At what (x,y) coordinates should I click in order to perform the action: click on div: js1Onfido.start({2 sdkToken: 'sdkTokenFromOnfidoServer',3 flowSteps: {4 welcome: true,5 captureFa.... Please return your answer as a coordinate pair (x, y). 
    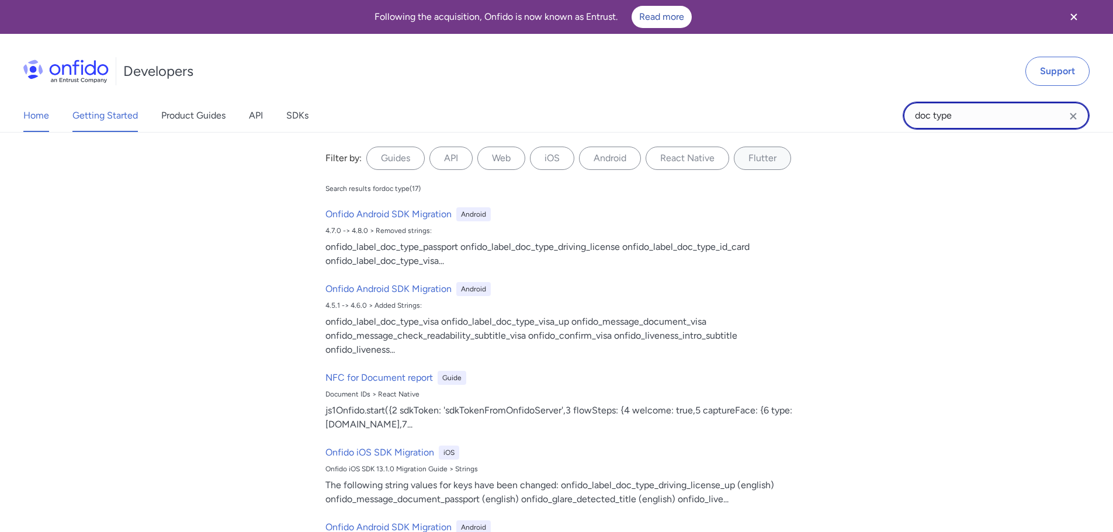
    Looking at the image, I should click on (561, 418).